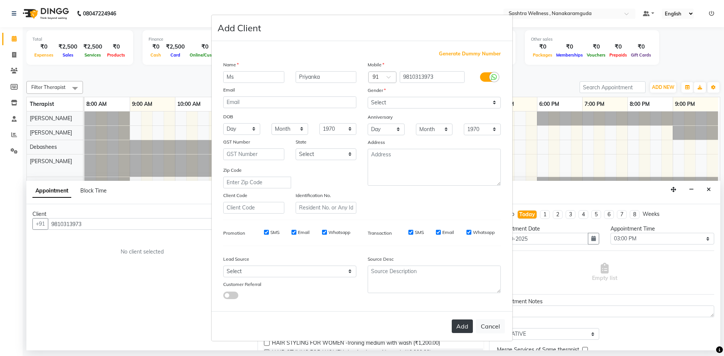 The width and height of the screenshot is (724, 356). Describe the element at coordinates (254, 77) in the screenshot. I see `input: First Name` at that location.